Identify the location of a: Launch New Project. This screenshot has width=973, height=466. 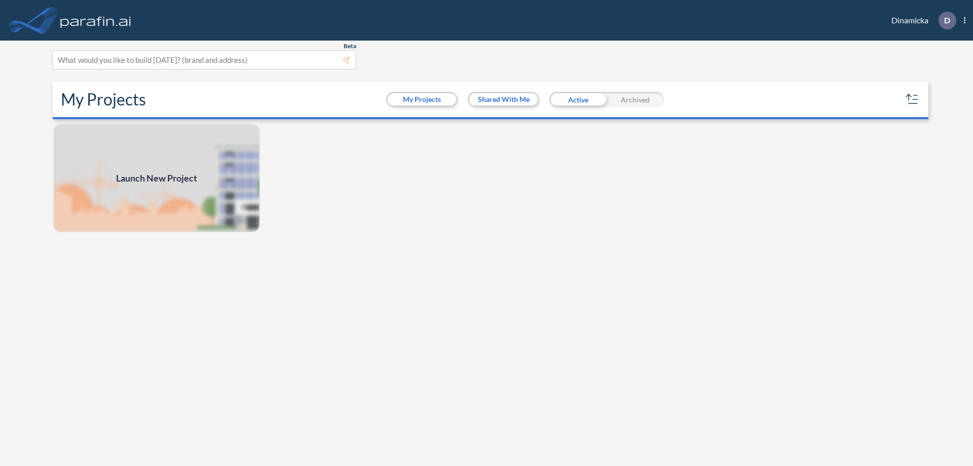
(157, 178).